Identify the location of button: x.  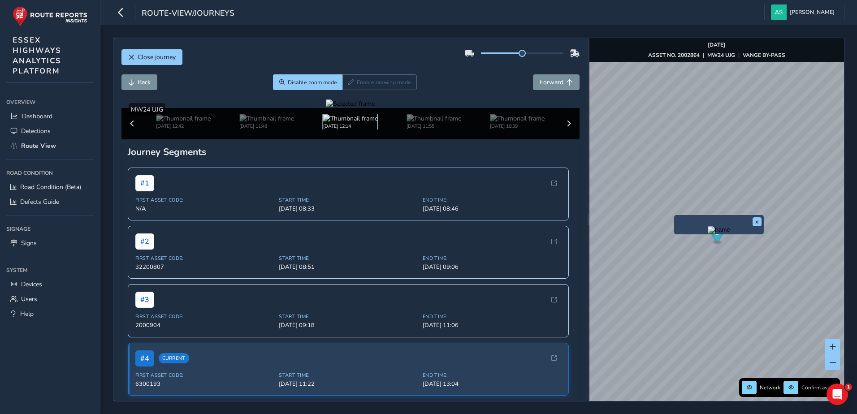
(757, 222).